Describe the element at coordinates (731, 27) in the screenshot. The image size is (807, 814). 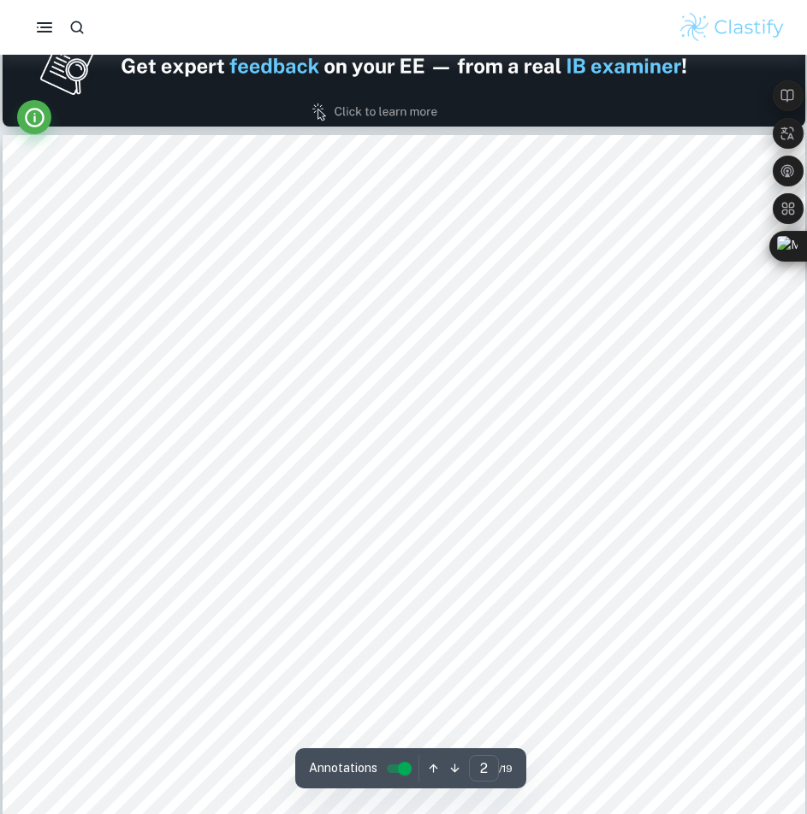
I see `img: Clastify logo` at that location.